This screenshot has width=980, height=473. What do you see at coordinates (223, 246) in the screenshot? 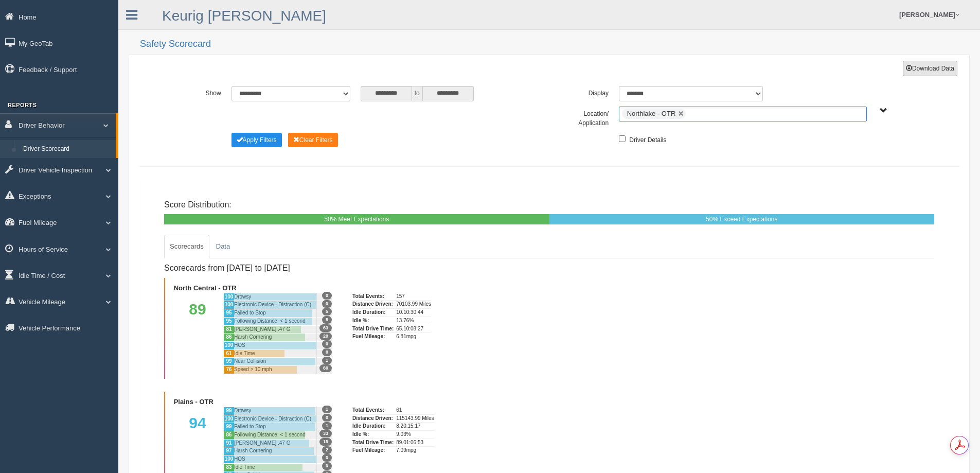
I see `a: Data` at bounding box center [223, 246].